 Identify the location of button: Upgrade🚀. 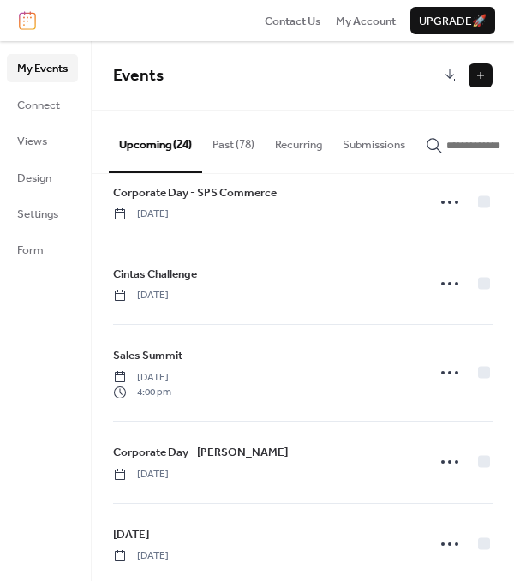
(453, 21).